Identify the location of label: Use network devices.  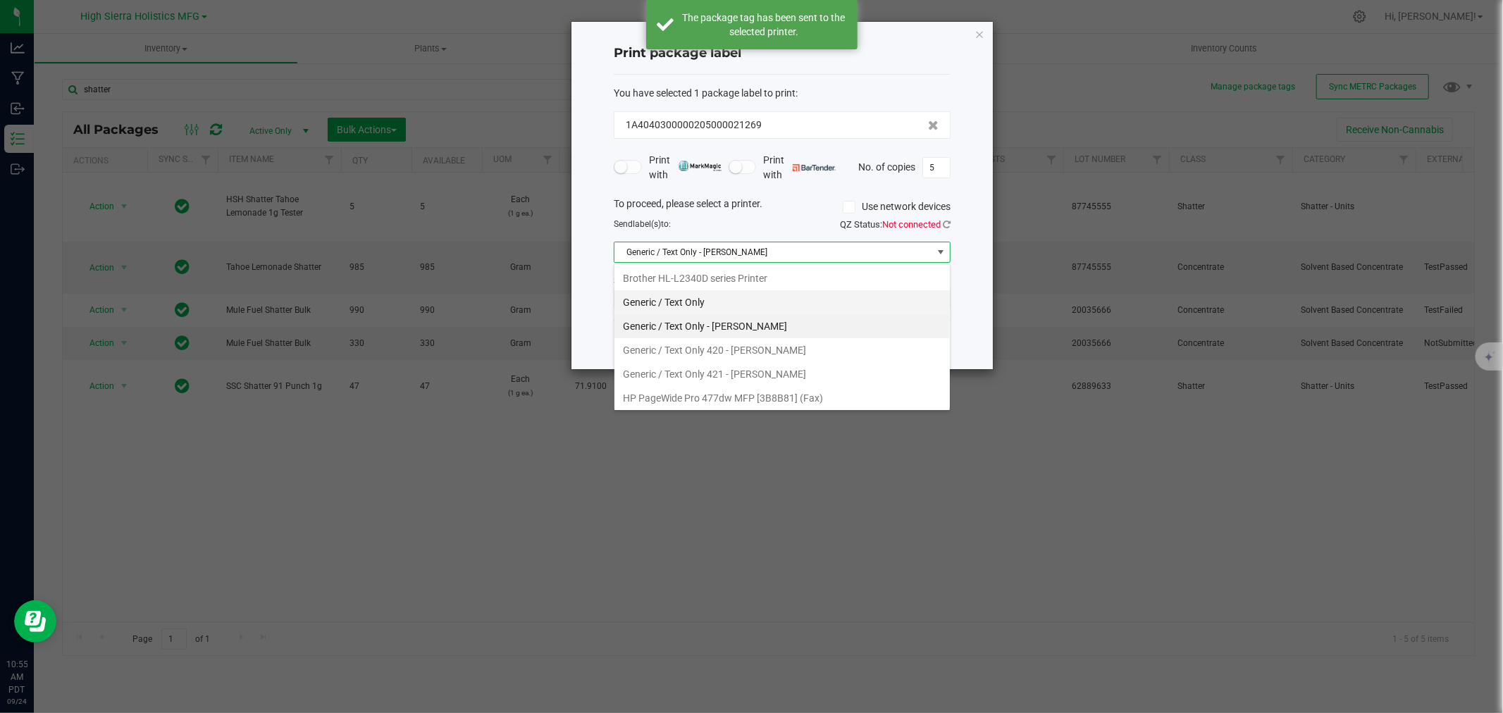
(896, 206).